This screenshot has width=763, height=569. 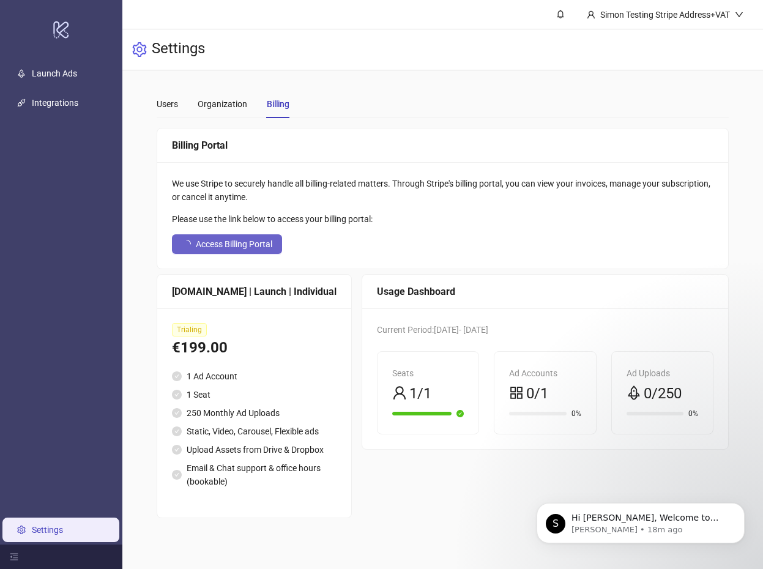 What do you see at coordinates (55, 103) in the screenshot?
I see `a: Integrations` at bounding box center [55, 103].